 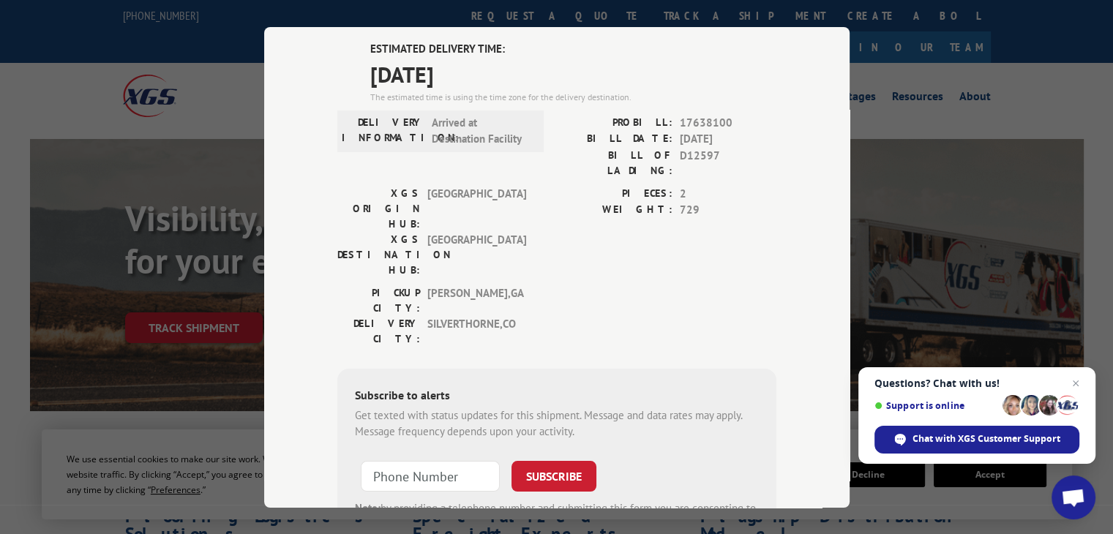 I want to click on strong: Note:, so click(x=367, y=507).